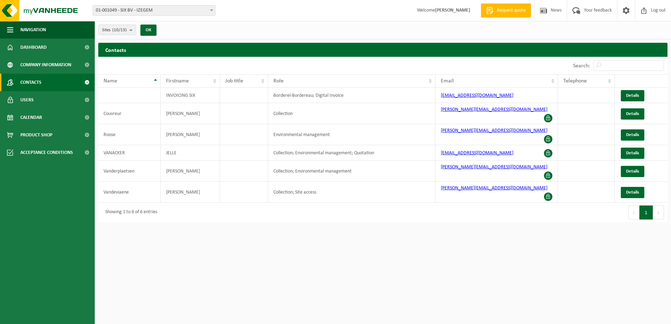 The image size is (671, 324). What do you see at coordinates (447, 81) in the screenshot?
I see `span: Email` at bounding box center [447, 81].